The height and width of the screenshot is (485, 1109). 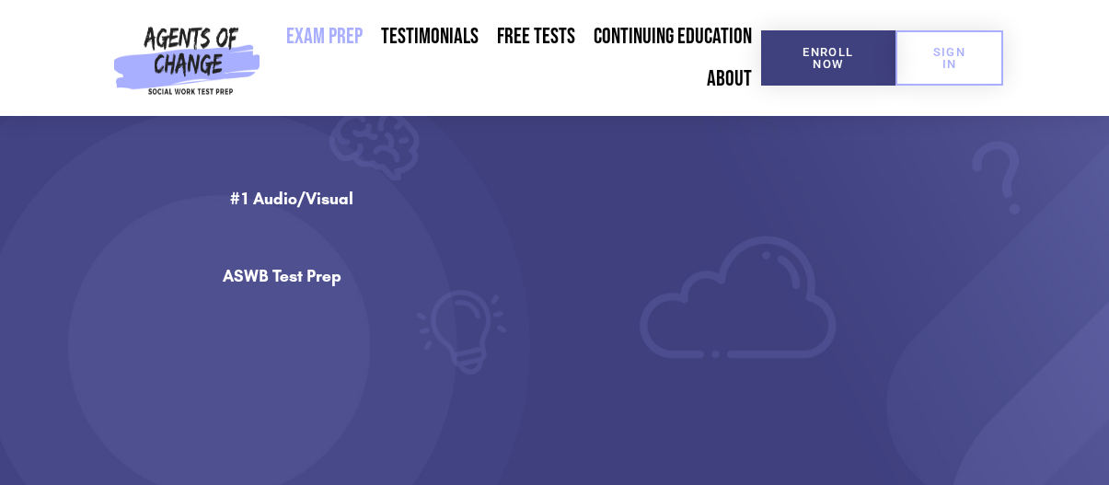 I want to click on a: About, so click(x=729, y=79).